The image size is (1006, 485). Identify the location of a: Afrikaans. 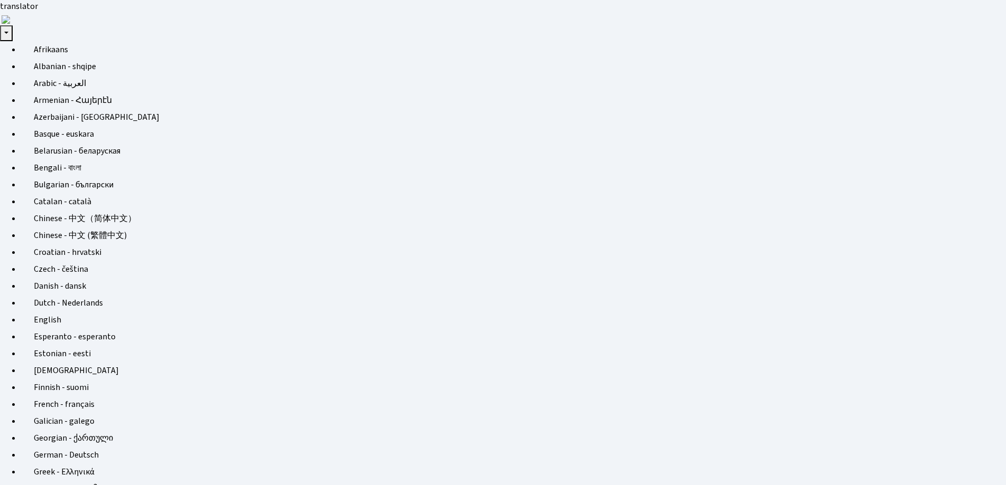
(513, 50).